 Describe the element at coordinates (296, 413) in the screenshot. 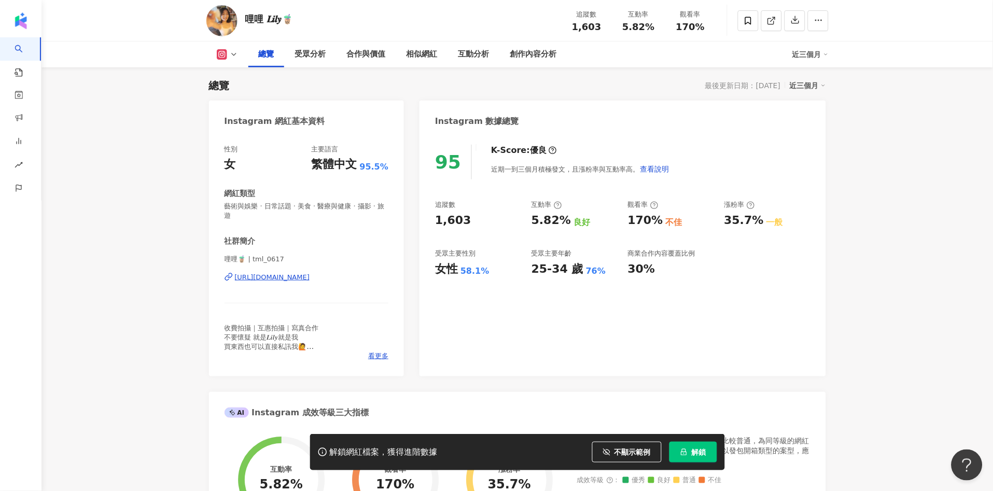

I see `div: Instagram 成效等級三大指標` at that location.